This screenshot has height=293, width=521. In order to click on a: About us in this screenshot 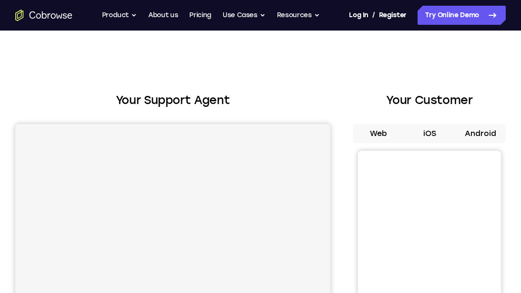, I will do `click(163, 15)`.